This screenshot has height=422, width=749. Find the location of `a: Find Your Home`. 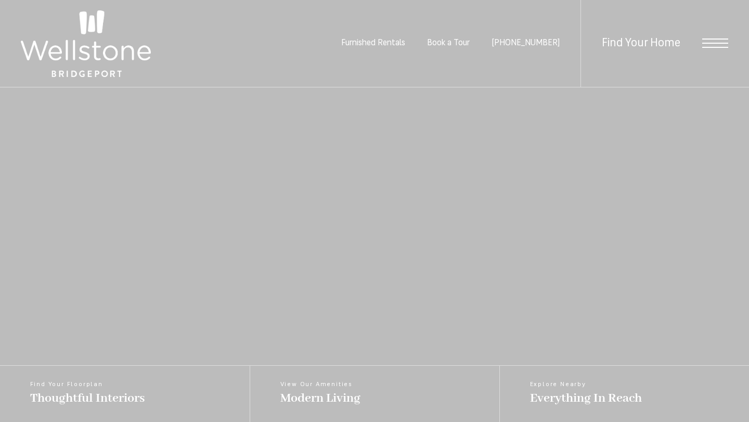

a: Find Your Home is located at coordinates (641, 43).